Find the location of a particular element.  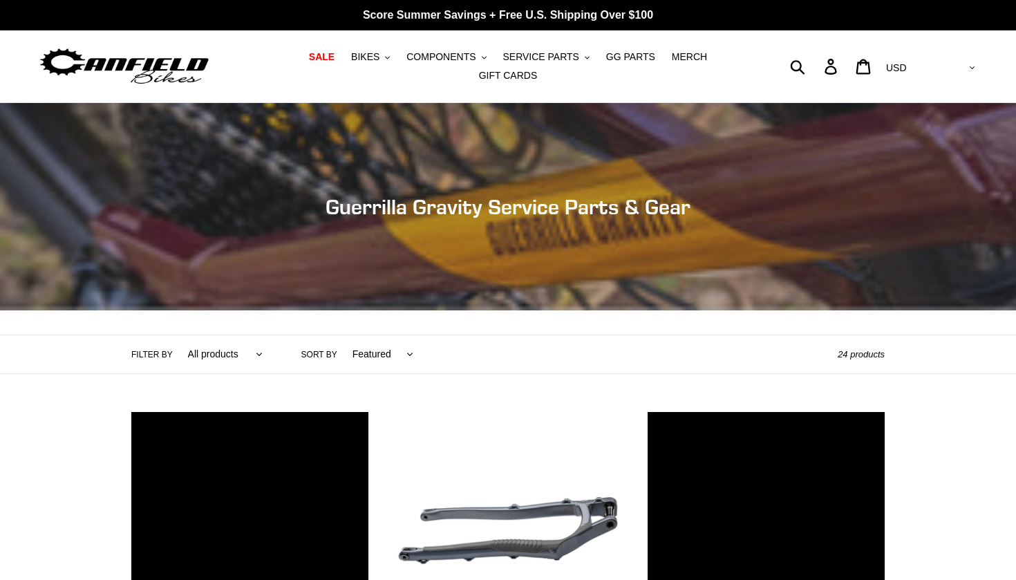

span: MERCH is located at coordinates (689, 57).